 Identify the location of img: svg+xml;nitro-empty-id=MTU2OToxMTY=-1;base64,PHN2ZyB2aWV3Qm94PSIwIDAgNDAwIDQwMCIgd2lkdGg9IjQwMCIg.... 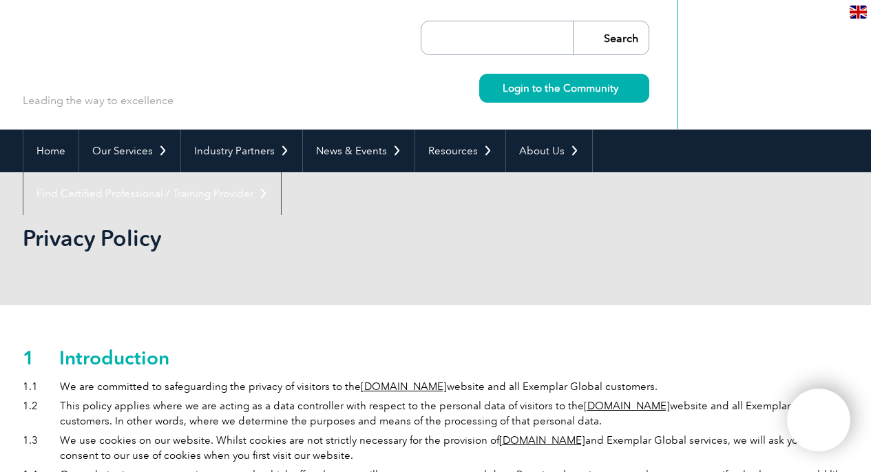
(819, 420).